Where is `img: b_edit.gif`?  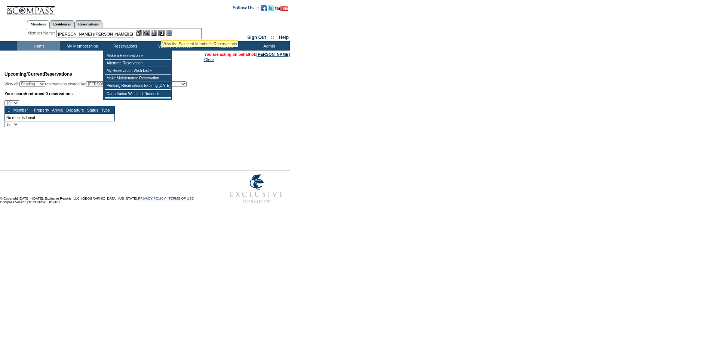 img: b_edit.gif is located at coordinates (139, 33).